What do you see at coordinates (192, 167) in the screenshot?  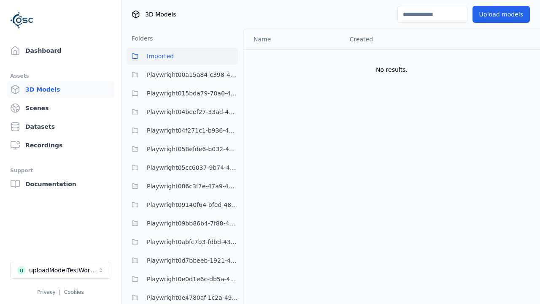 I see `span: Playwright05cc6037-9b74-4704-86c6-3ffabbdece83` at bounding box center [192, 167].